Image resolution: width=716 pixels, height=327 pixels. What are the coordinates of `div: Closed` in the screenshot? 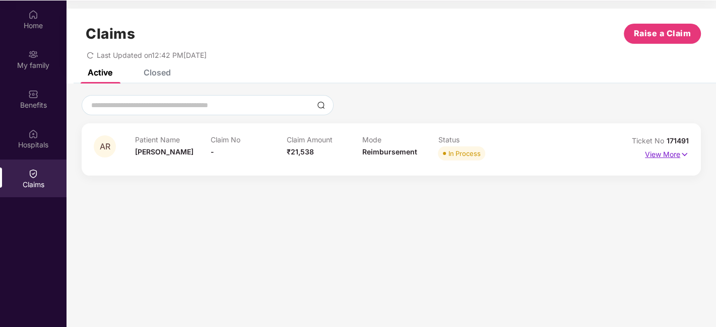 It's located at (157, 73).